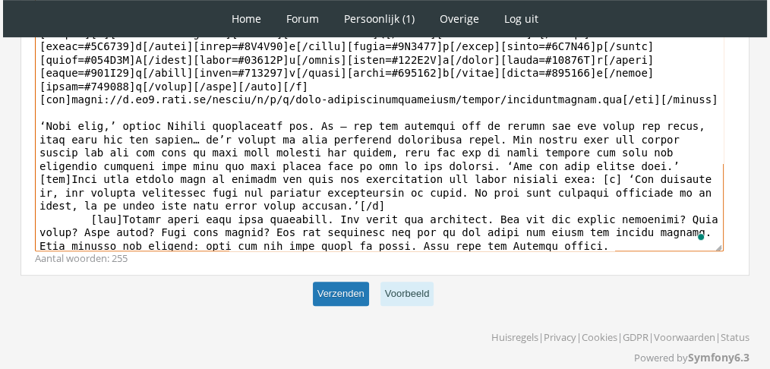 This screenshot has width=770, height=369. I want to click on button: Voorbeeld, so click(407, 294).